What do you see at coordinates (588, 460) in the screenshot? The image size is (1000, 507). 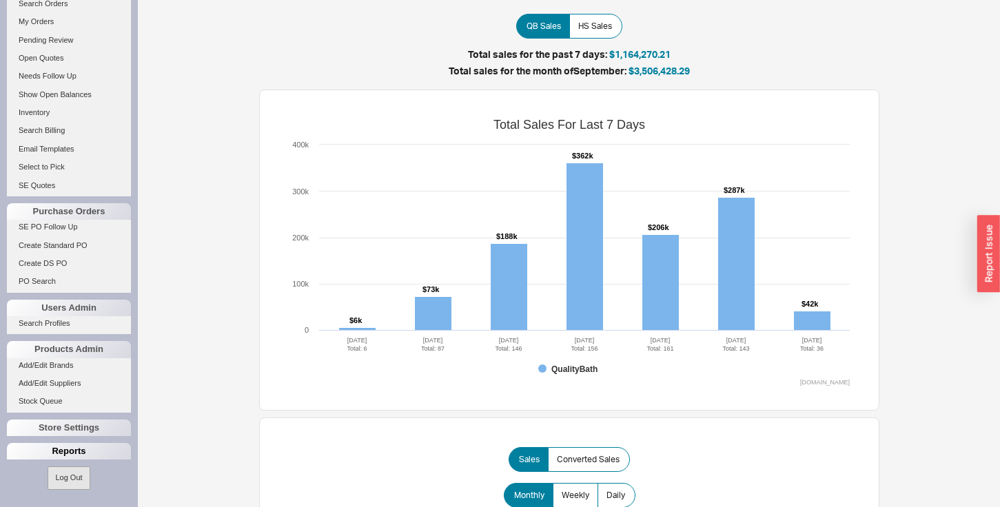 I see `span: Converted Sales` at bounding box center [588, 460].